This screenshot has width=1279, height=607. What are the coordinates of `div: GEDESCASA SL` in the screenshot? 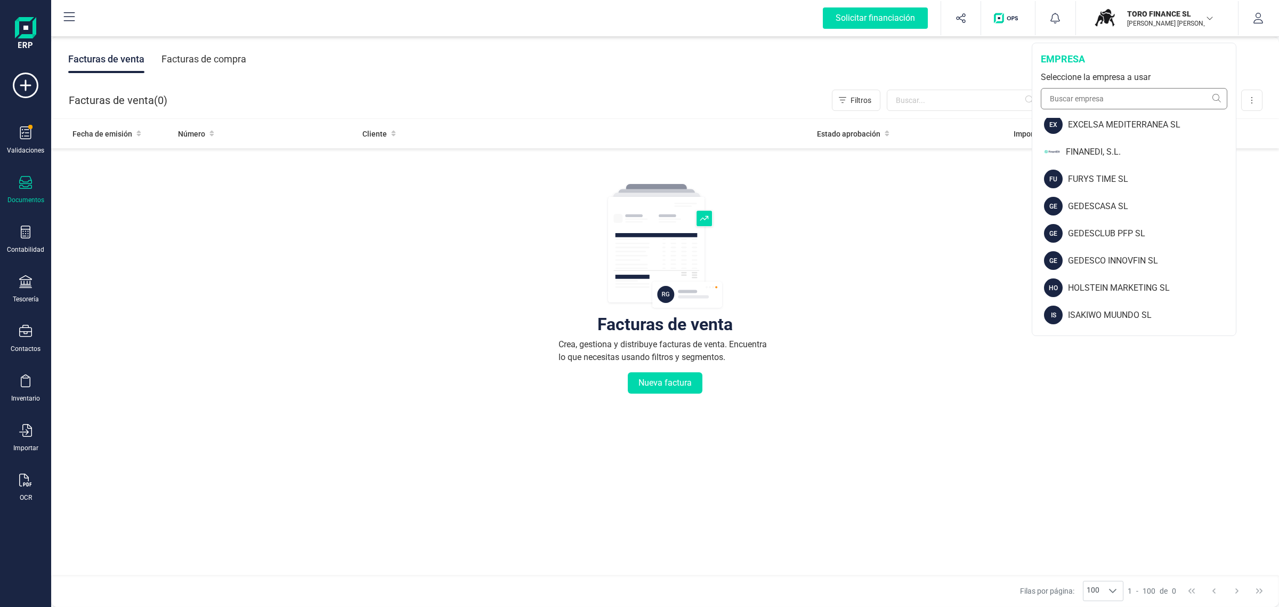 It's located at (1152, 206).